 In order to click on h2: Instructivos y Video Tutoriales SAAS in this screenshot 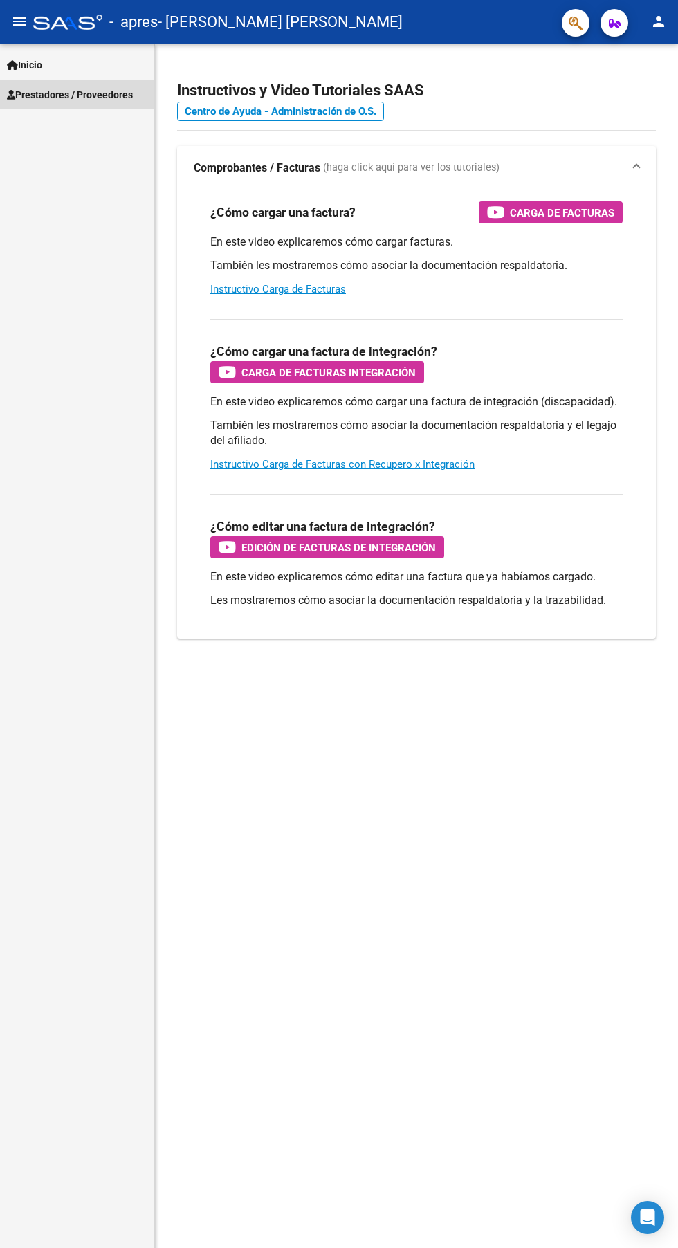, I will do `click(417, 91)`.